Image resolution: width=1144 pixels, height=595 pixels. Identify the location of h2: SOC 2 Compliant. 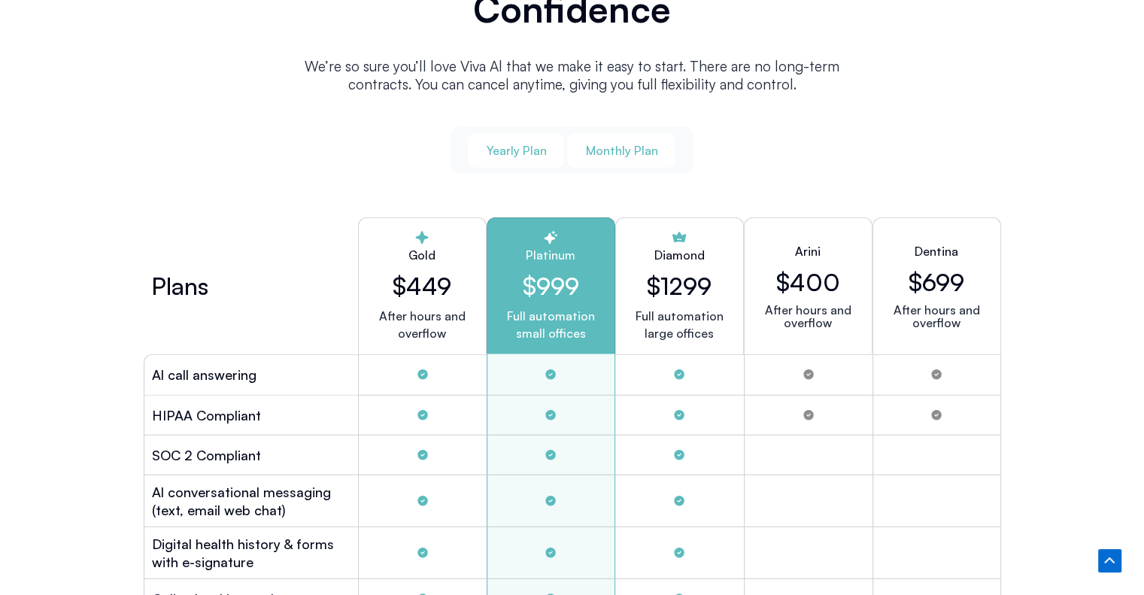
(206, 455).